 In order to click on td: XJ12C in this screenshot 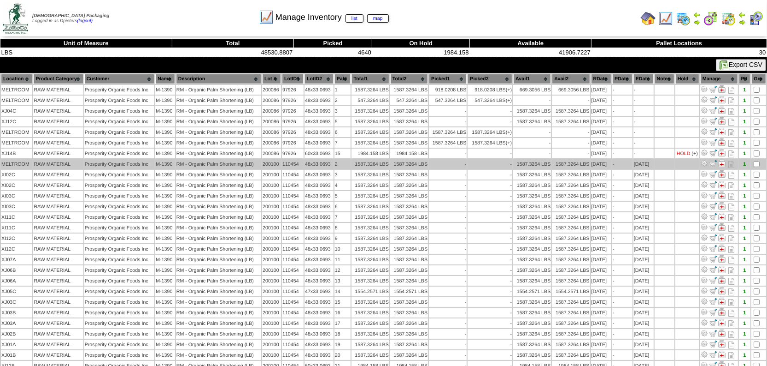, I will do `click(17, 121)`.